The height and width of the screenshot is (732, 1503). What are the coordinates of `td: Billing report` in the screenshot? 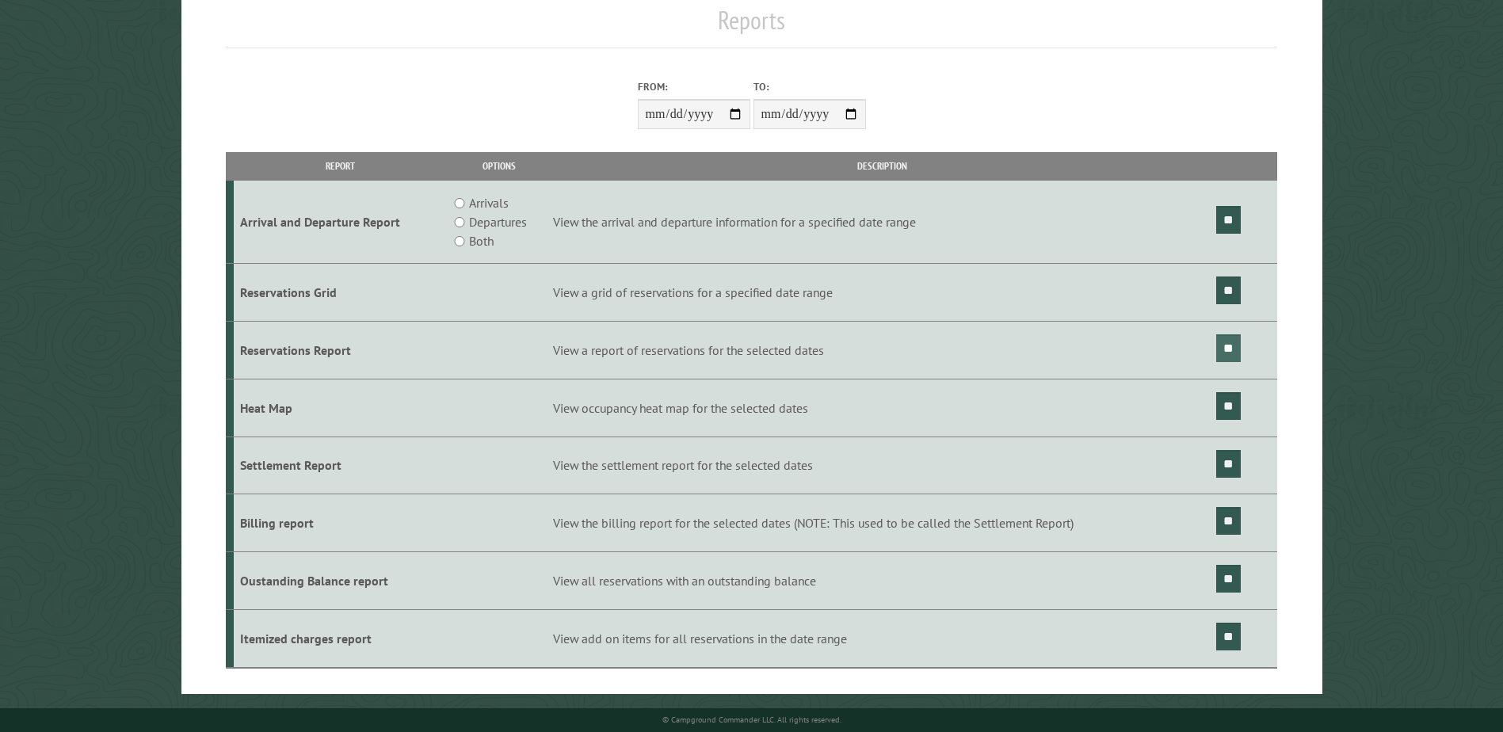 It's located at (340, 523).